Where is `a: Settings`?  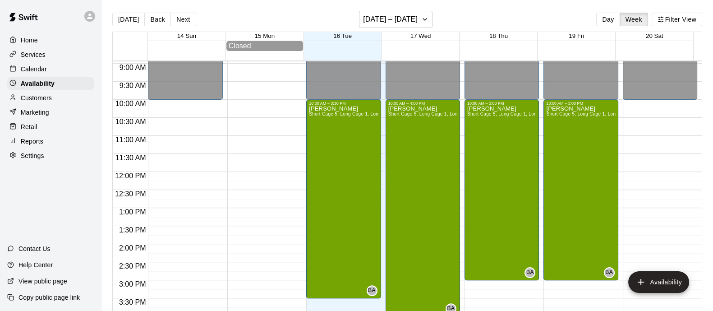
a: Settings is located at coordinates (50, 156).